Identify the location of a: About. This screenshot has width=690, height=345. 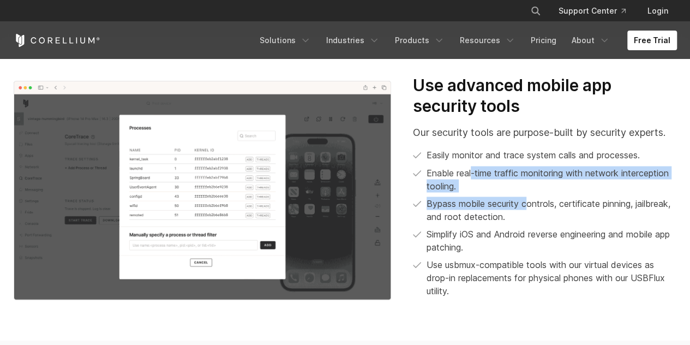
(590, 40).